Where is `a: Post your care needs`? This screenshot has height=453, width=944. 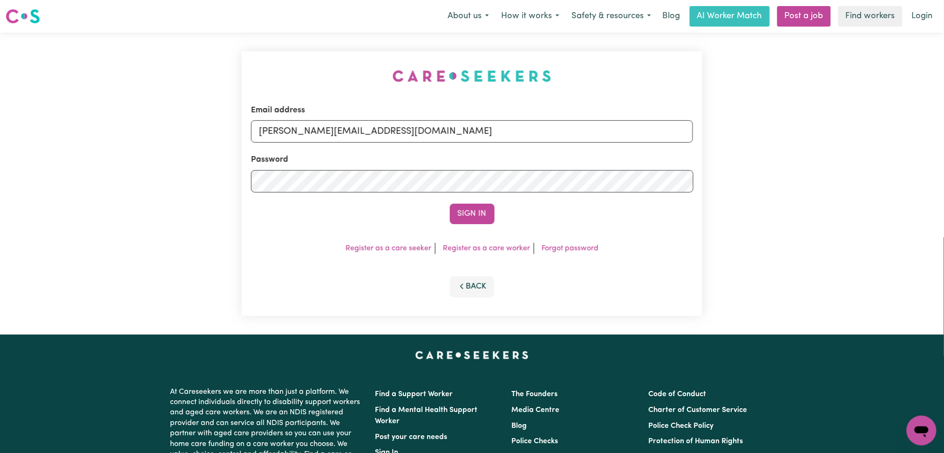 a: Post your care needs is located at coordinates (411, 437).